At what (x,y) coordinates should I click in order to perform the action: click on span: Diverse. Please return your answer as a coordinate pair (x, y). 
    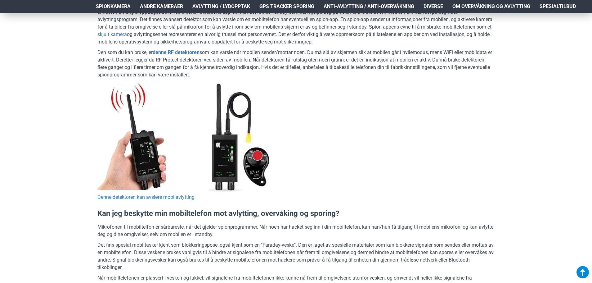
    Looking at the image, I should click on (433, 7).